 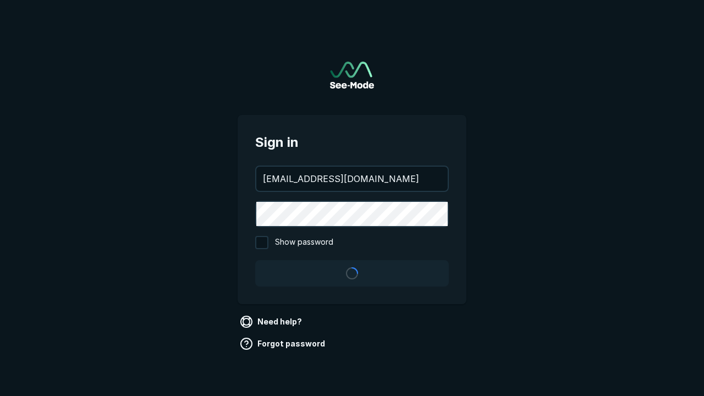 What do you see at coordinates (352, 143) in the screenshot?
I see `span: Sign in` at bounding box center [352, 143].